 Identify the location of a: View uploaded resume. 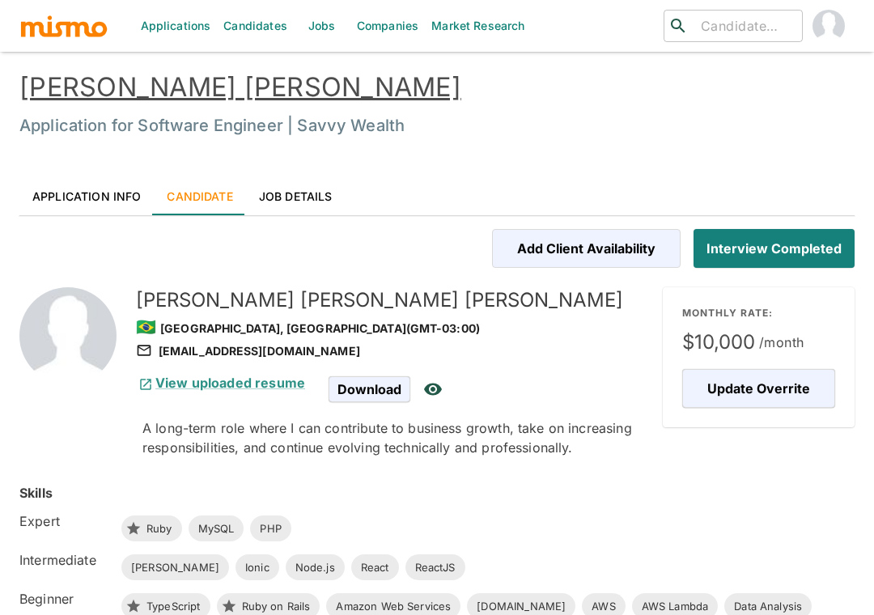
(220, 383).